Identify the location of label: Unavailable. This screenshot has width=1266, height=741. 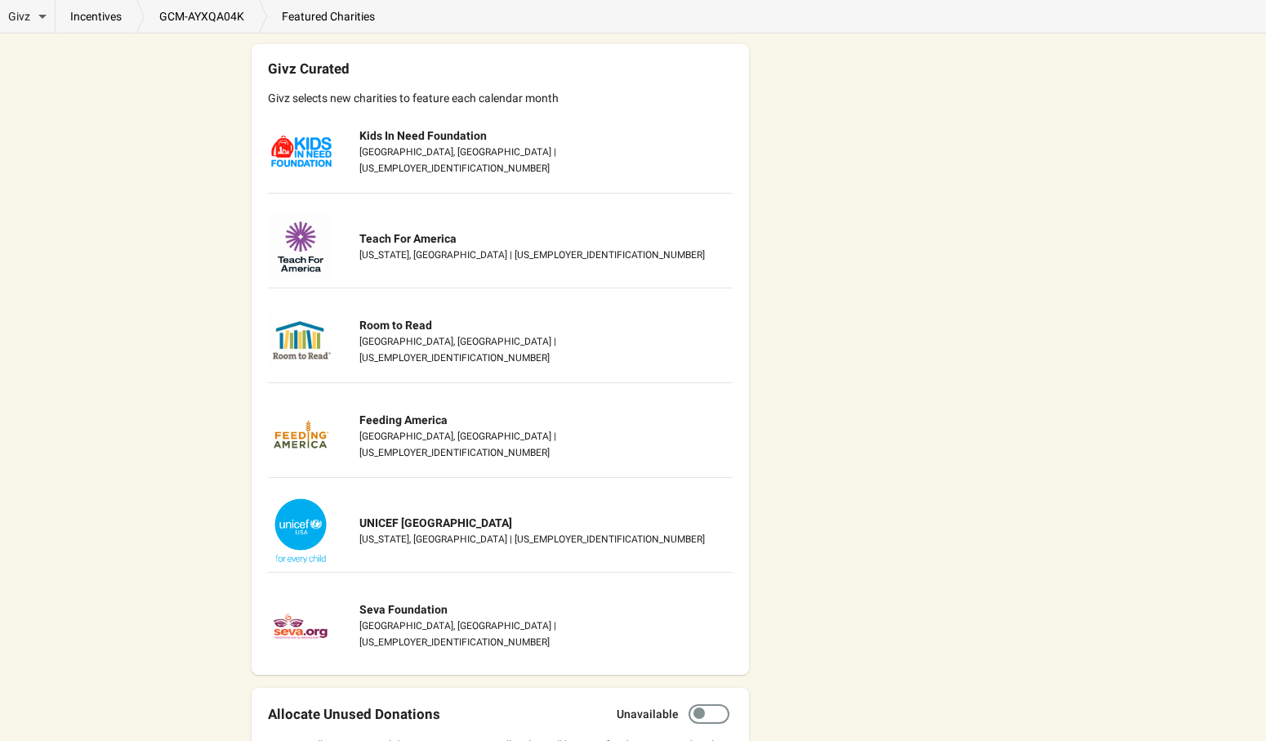
(648, 714).